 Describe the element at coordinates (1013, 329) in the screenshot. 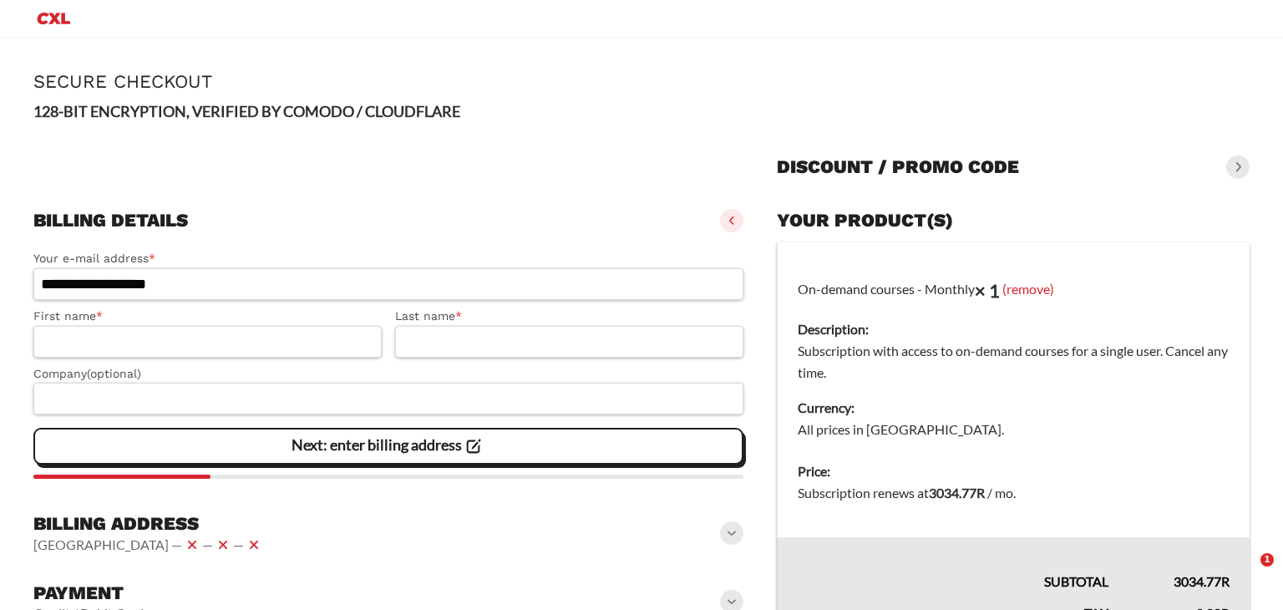

I see `dt: Description:` at that location.